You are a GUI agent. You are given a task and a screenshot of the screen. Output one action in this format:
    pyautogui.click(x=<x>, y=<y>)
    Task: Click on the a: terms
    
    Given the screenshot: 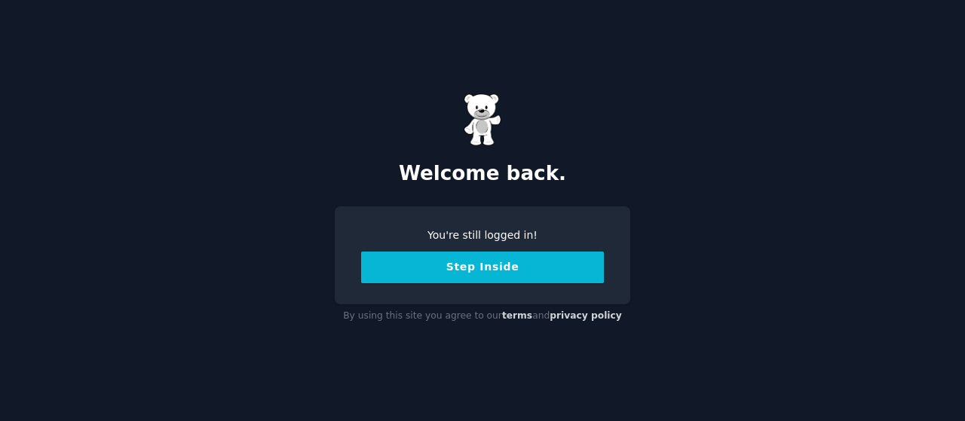 What is the action you would take?
    pyautogui.click(x=517, y=316)
    